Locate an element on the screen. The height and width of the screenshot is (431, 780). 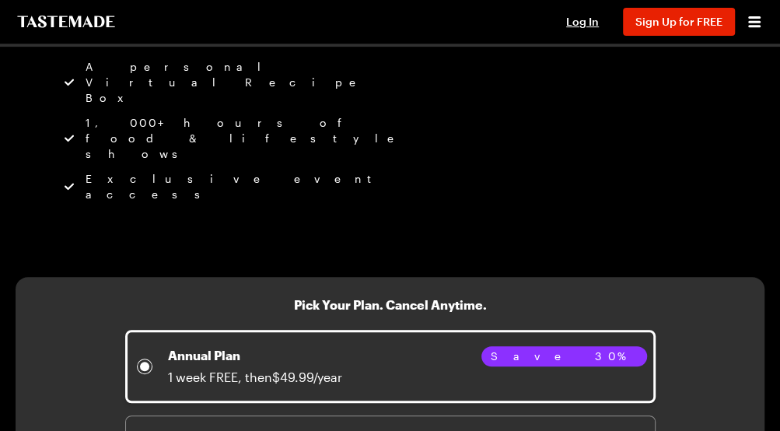
span: Log In is located at coordinates (582, 21).